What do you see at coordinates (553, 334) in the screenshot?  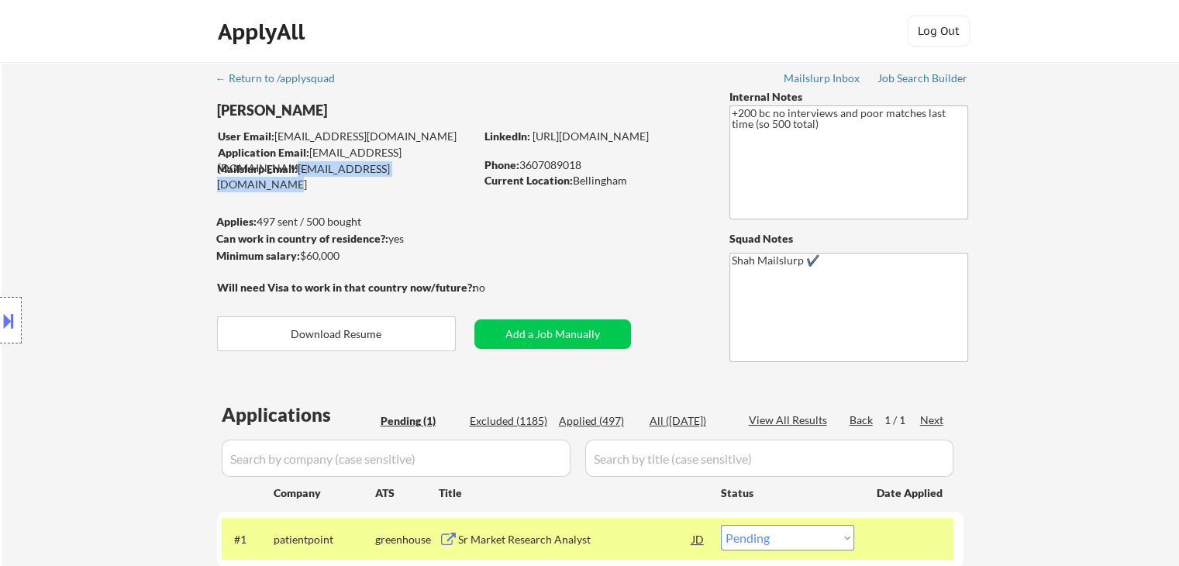 I see `button: Add a Job Manually` at bounding box center [553, 334].